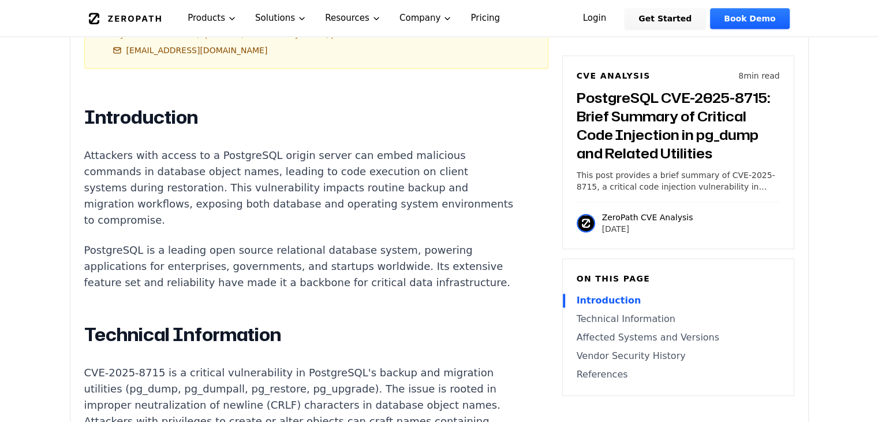 Image resolution: width=878 pixels, height=422 pixels. I want to click on a: Book Demo, so click(750, 18).